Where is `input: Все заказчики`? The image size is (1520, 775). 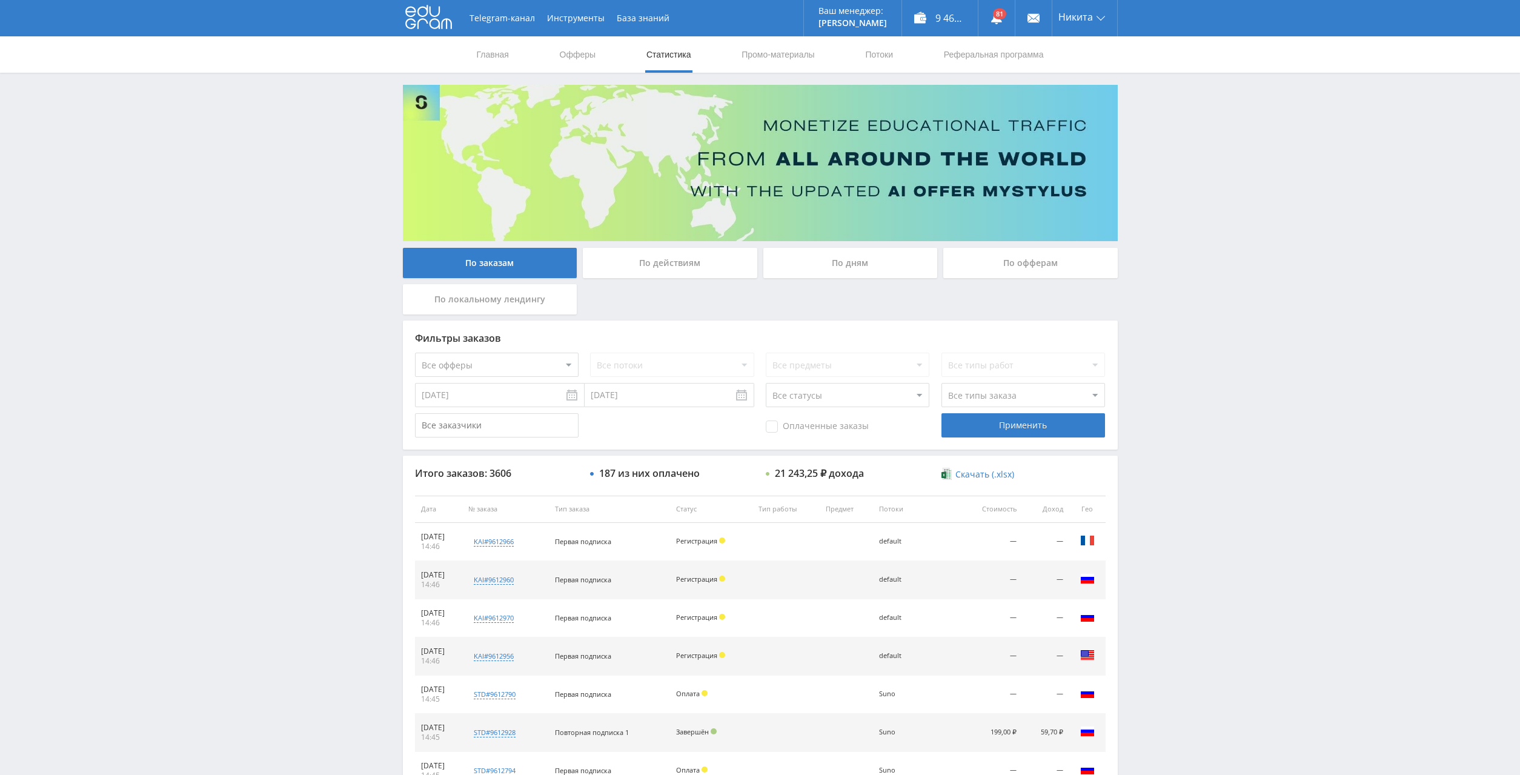
input: Все заказчики is located at coordinates (497, 425).